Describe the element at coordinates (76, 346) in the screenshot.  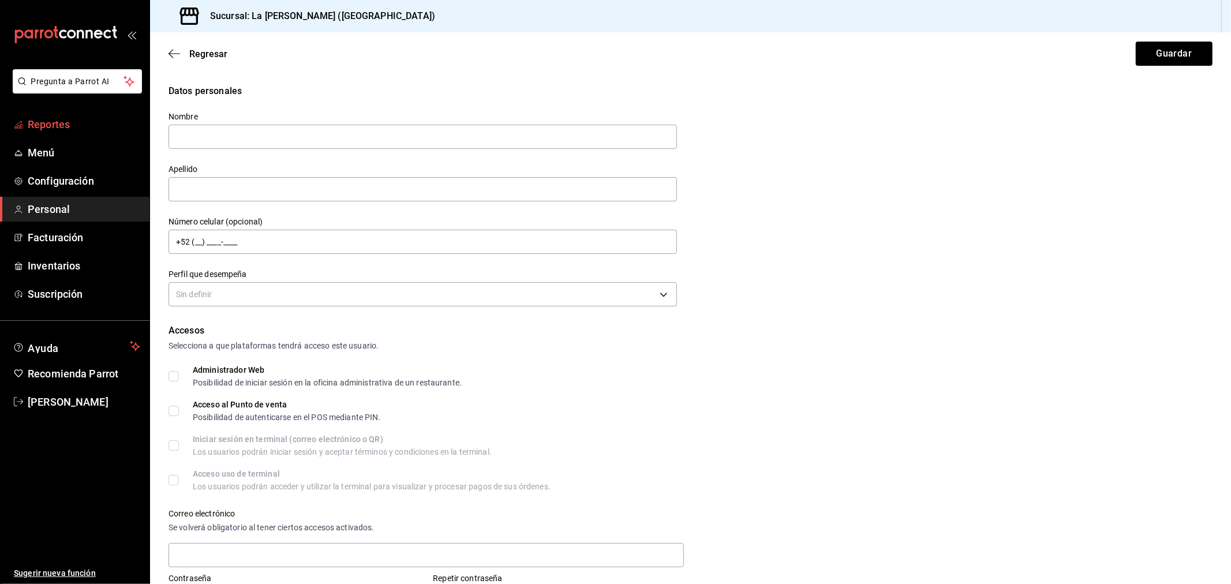
I see `span: Ayuda` at that location.